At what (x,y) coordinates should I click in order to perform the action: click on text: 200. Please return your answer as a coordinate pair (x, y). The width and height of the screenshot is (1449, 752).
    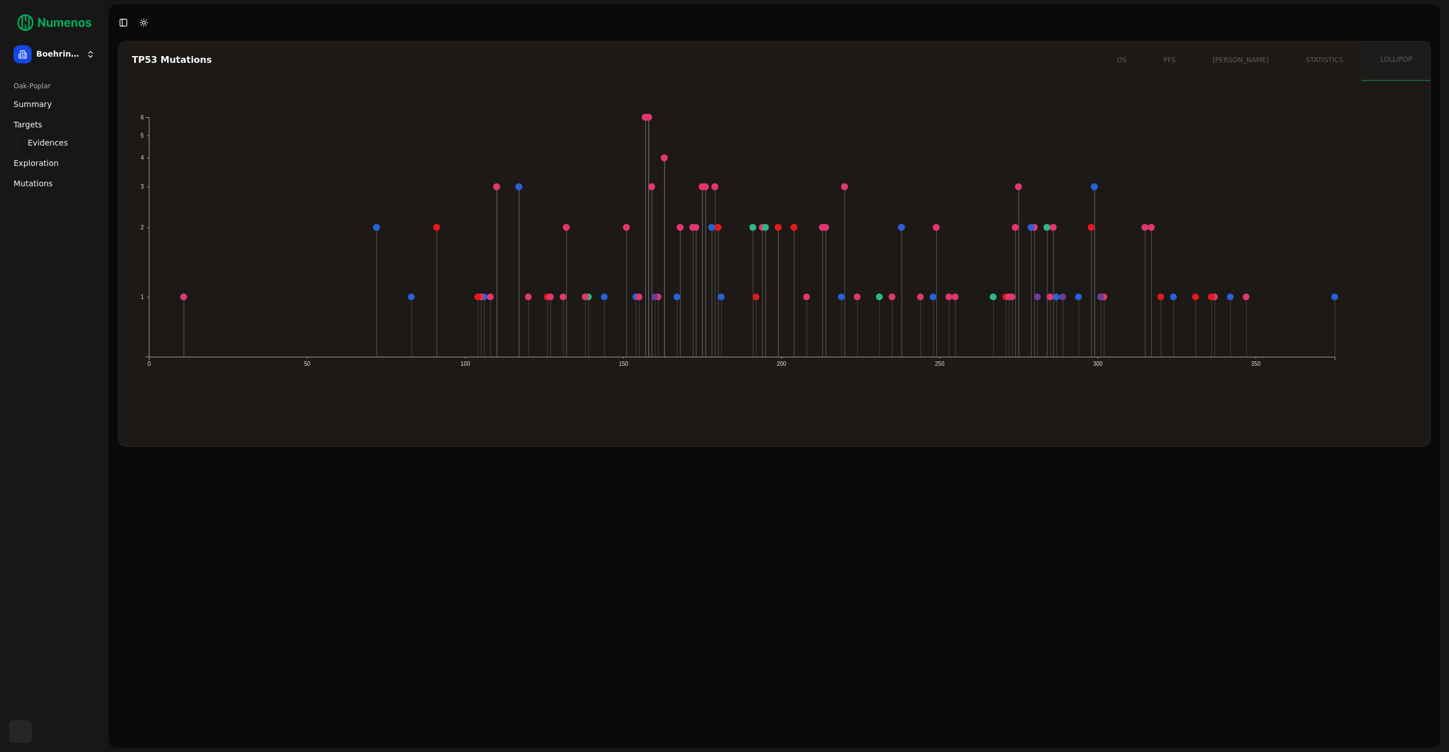
    Looking at the image, I should click on (782, 363).